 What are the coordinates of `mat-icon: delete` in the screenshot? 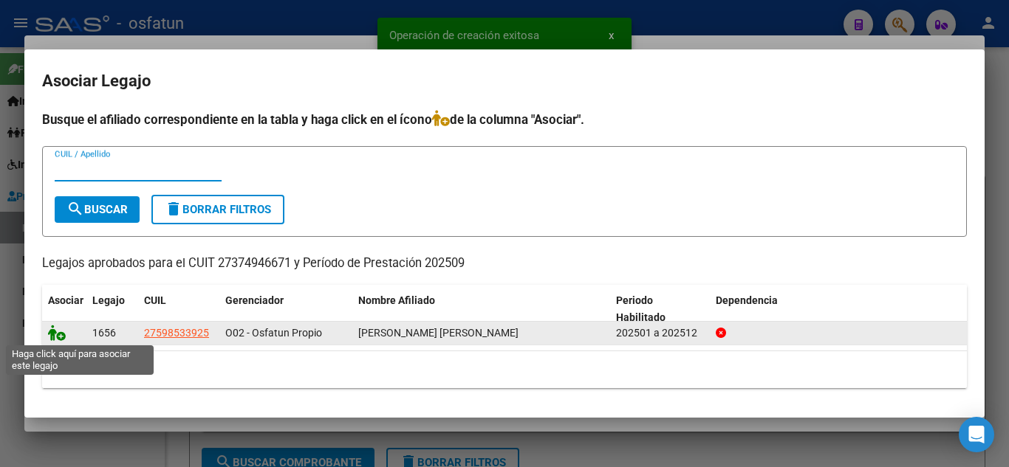 It's located at (174, 209).